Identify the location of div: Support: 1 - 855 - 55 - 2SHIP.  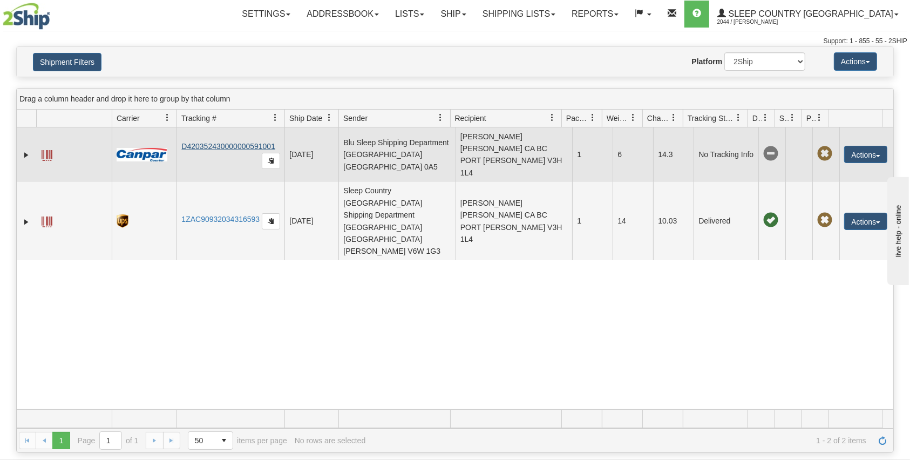
(455, 41).